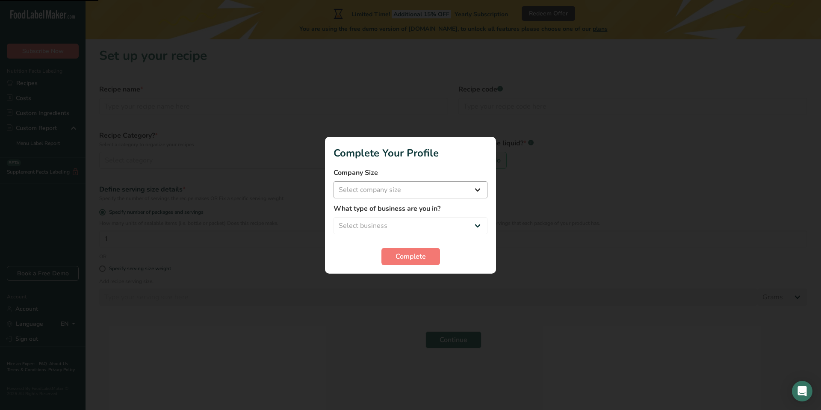 Image resolution: width=821 pixels, height=410 pixels. Describe the element at coordinates (410, 209) in the screenshot. I see `label: What type of business are you in?` at that location.